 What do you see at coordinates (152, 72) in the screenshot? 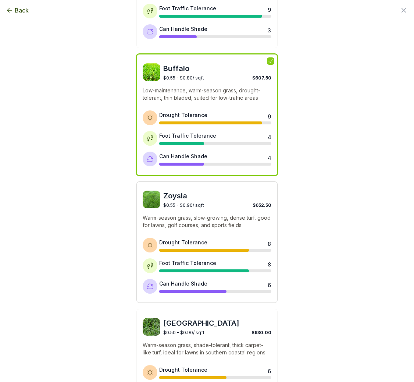
I see `img: Buffalo sod image` at bounding box center [152, 72].